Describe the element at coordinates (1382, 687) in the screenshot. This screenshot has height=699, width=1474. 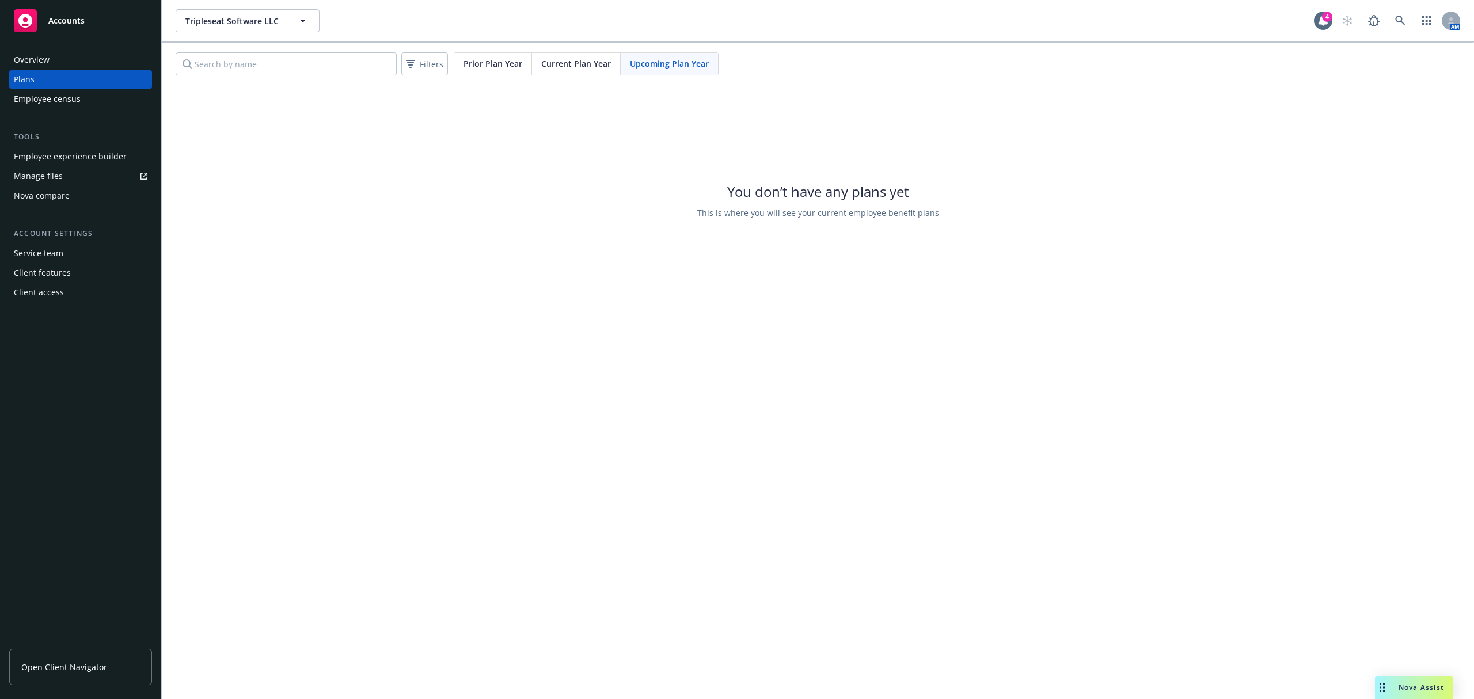
I see `div: Drag to move` at that location.